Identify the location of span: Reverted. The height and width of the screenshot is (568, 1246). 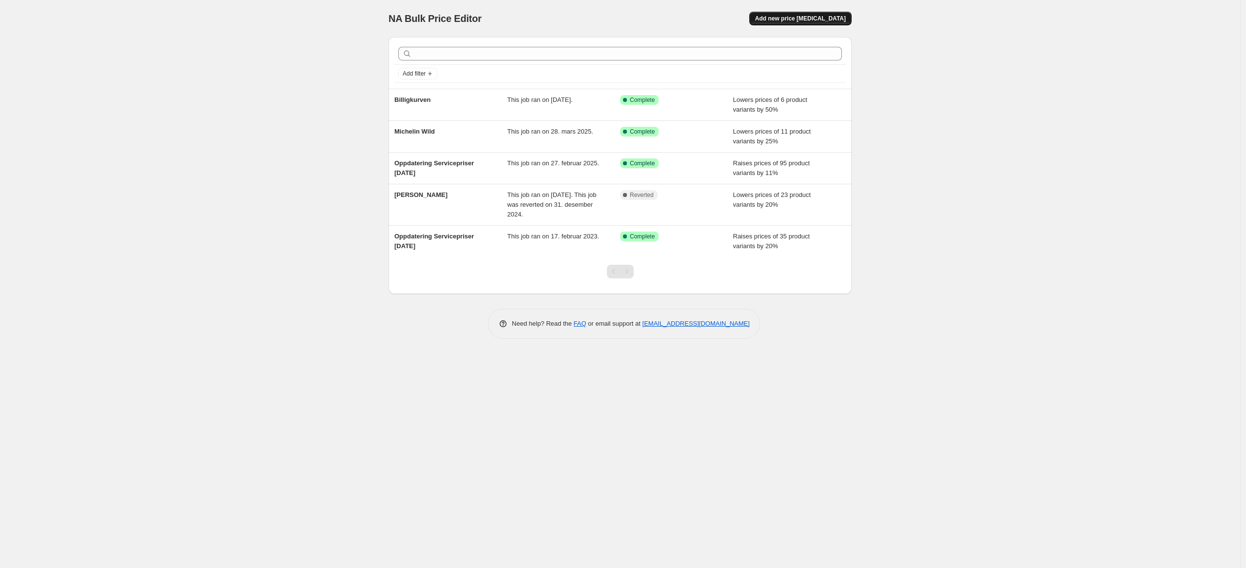
(641, 195).